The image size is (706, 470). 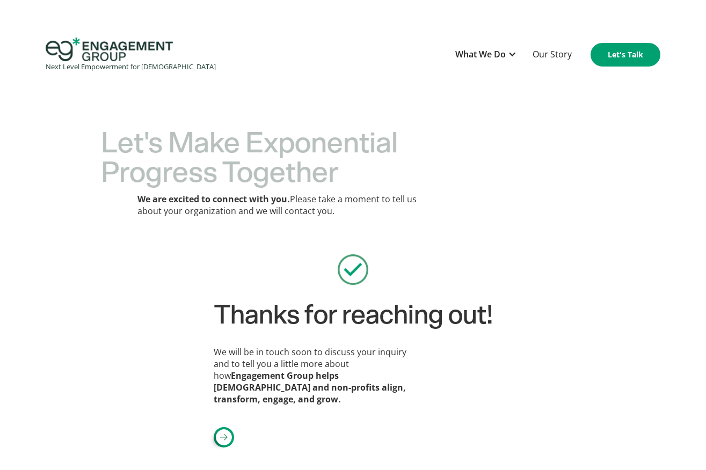 What do you see at coordinates (552, 55) in the screenshot?
I see `a: Our Story` at bounding box center [552, 55].